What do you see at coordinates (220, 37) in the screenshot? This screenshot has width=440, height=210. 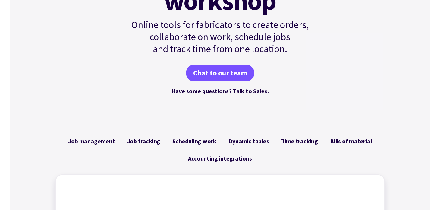 I see `p: Online tools for fabricators to create orders, collaborate on work, schedule jobs and track time ...` at bounding box center [220, 37].